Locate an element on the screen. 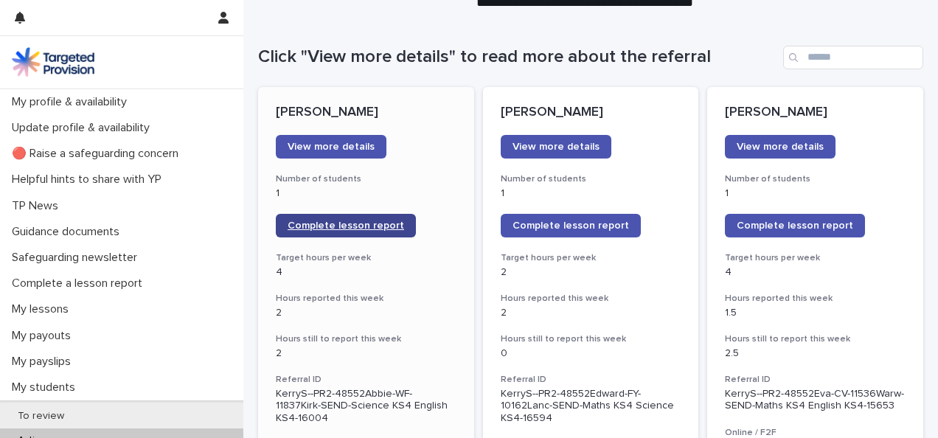  p: Helpful hints to share with YP is located at coordinates (89, 179).